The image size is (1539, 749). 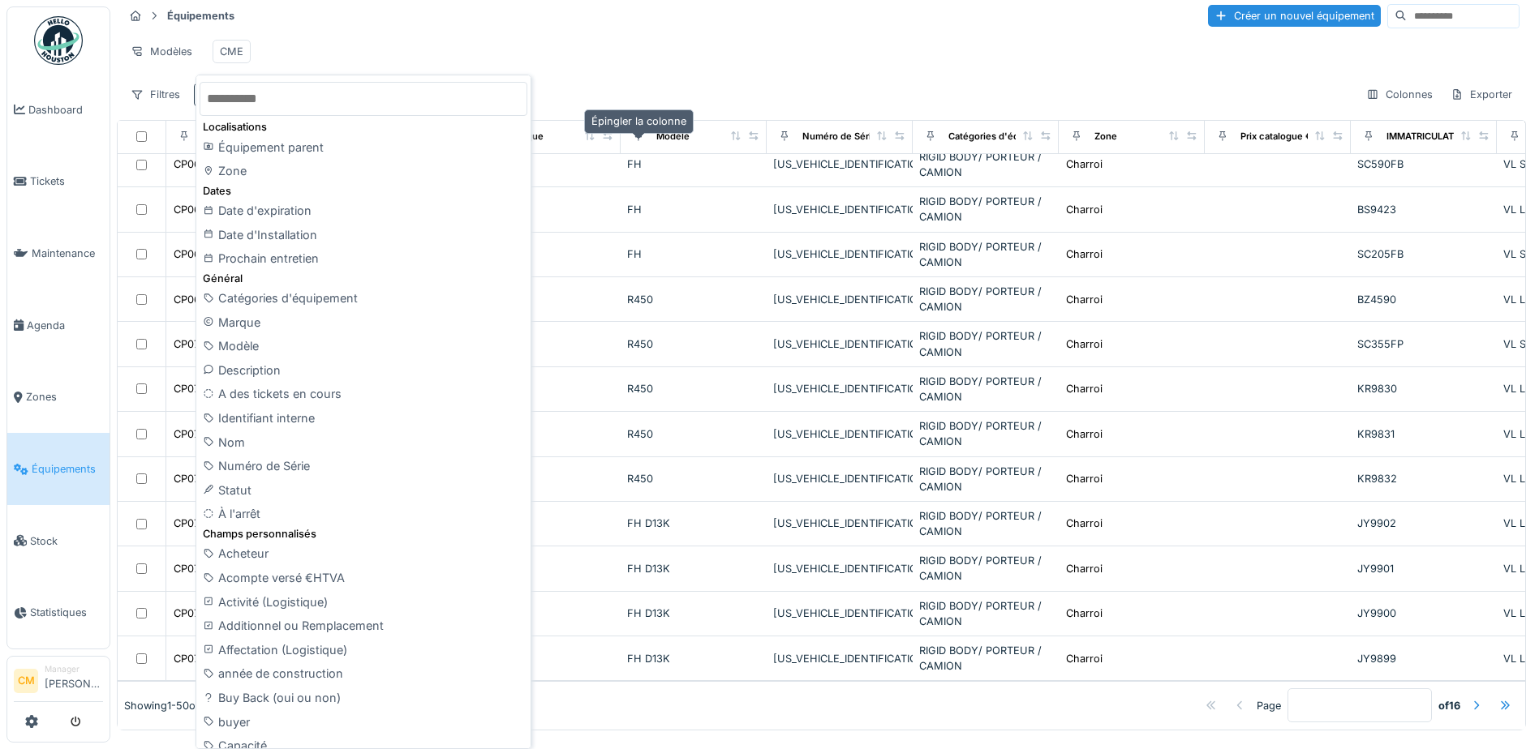 What do you see at coordinates (58, 41) in the screenshot?
I see `img: Badge_color-CXgf-gQk.svg` at bounding box center [58, 41].